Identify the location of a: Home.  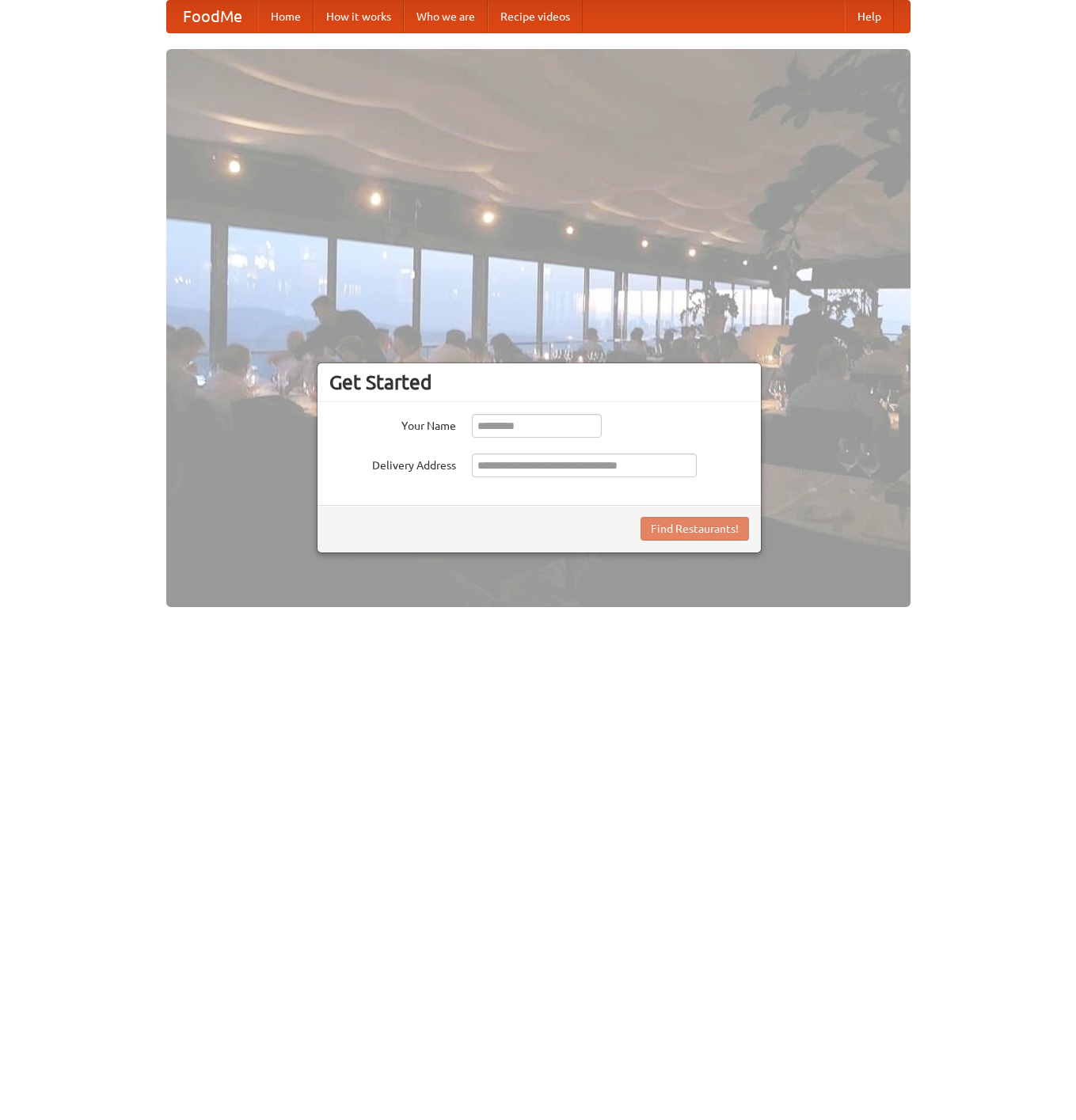
(286, 17).